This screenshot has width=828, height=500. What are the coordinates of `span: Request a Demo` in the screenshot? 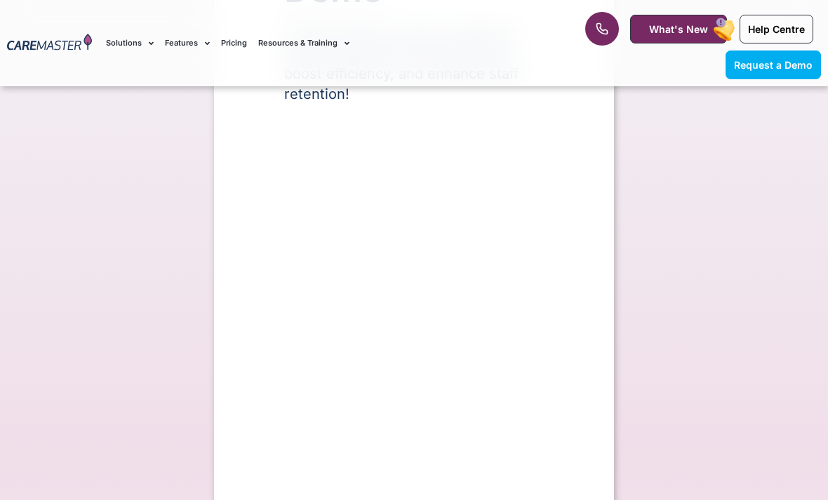 It's located at (773, 65).